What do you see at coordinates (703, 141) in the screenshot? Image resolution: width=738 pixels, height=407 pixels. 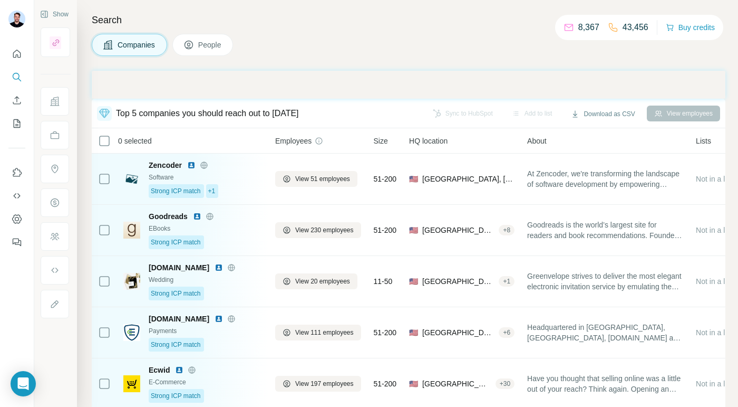 I see `span: Lists` at bounding box center [703, 141].